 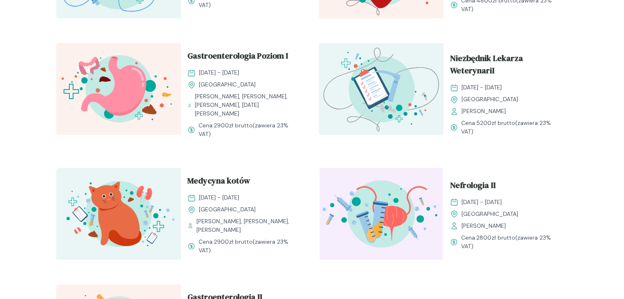 What do you see at coordinates (495, 123) in the screenshot?
I see `span: 5200 zł brutto` at bounding box center [495, 123].